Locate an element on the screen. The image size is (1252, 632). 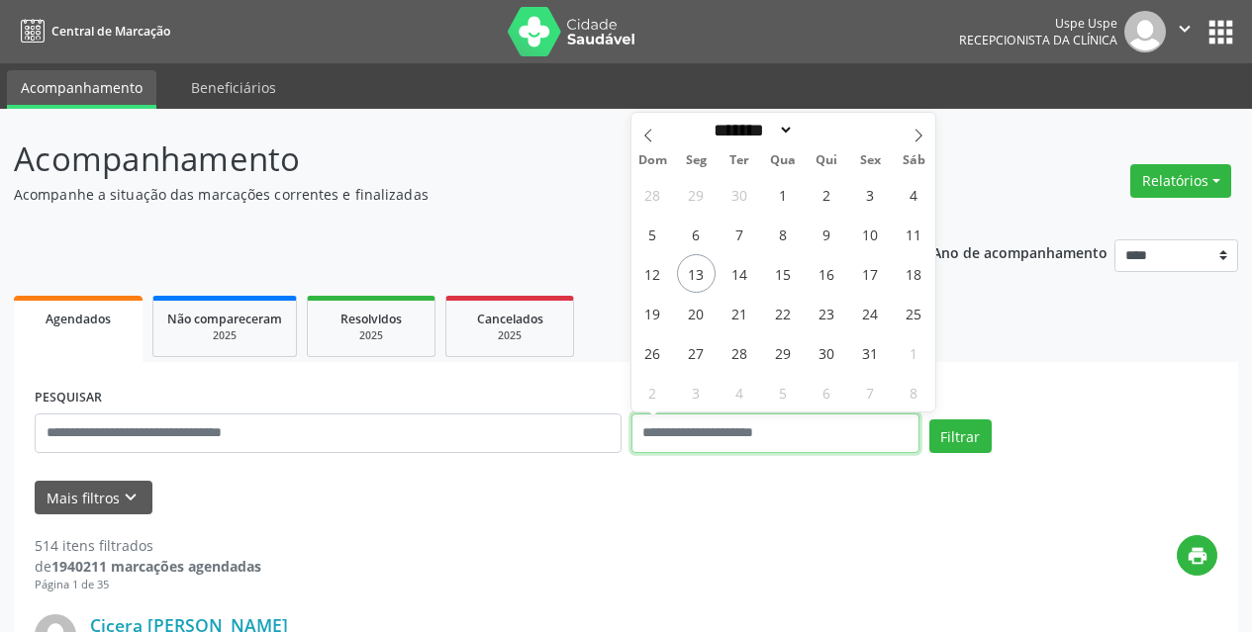
span: Dom is located at coordinates (653, 160).